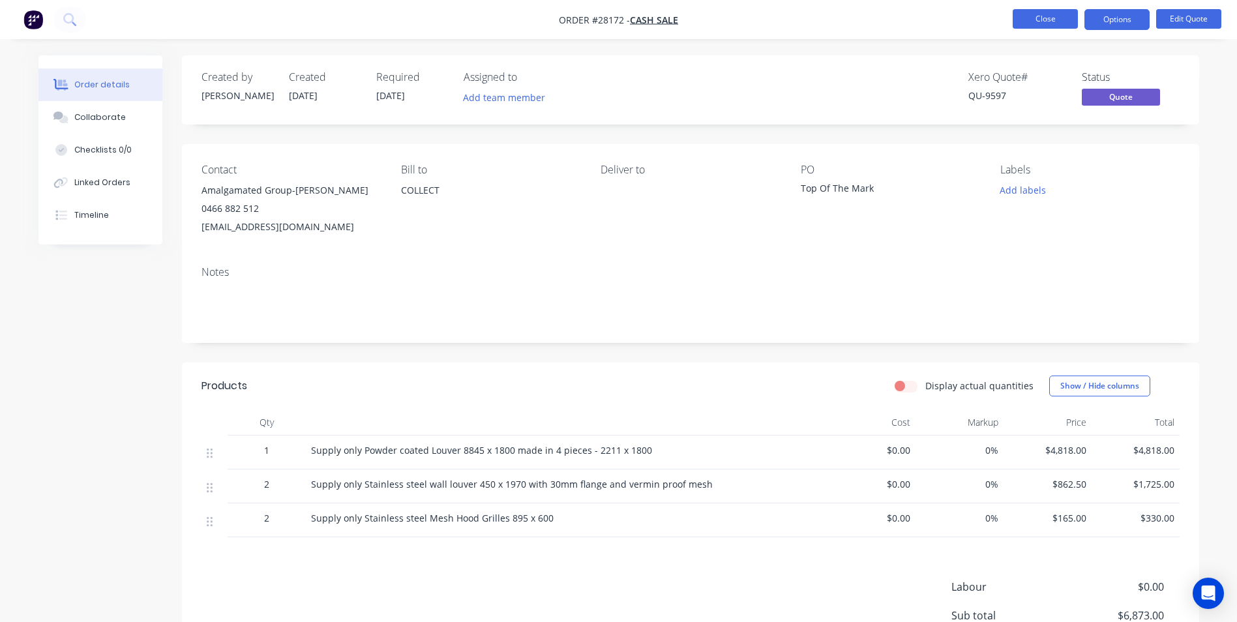 Image resolution: width=1237 pixels, height=622 pixels. Describe the element at coordinates (481, 450) in the screenshot. I see `span: Supply only Powder coated Louver 8845 x 1800 made in 4 pieces - 2211 x 1800` at that location.